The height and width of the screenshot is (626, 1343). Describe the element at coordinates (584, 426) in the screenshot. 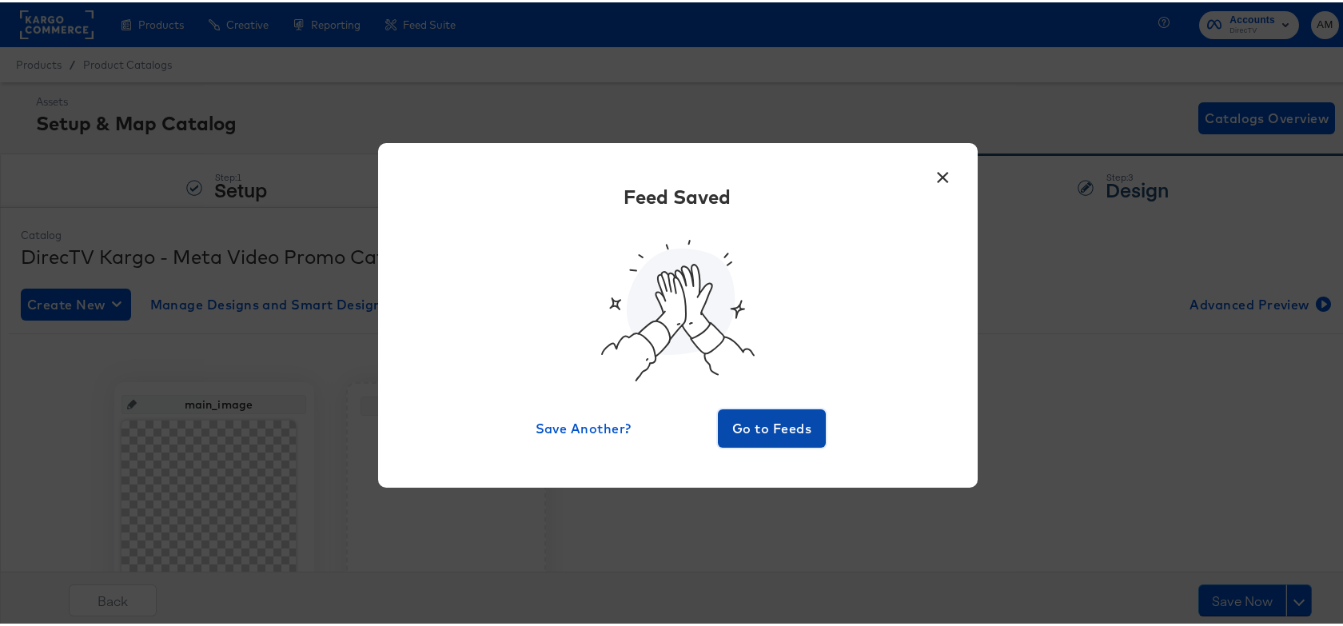

I see `span: Save Another?` at that location.